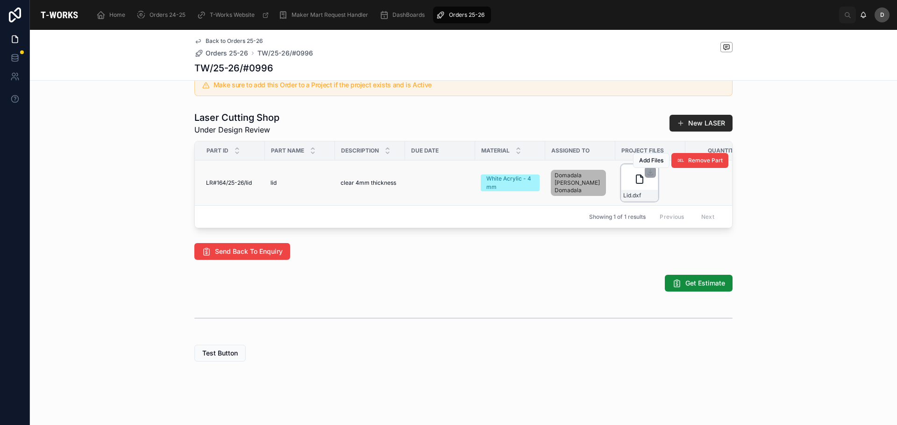  Describe the element at coordinates (882, 15) in the screenshot. I see `span: D` at that location.